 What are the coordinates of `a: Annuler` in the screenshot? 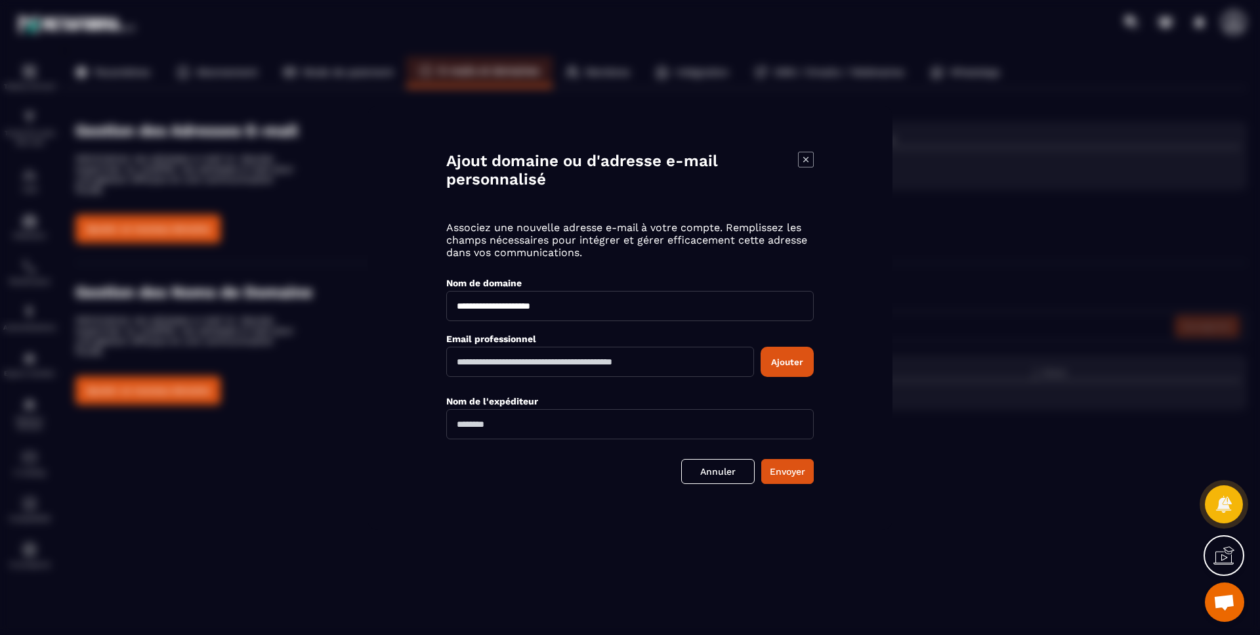 It's located at (718, 471).